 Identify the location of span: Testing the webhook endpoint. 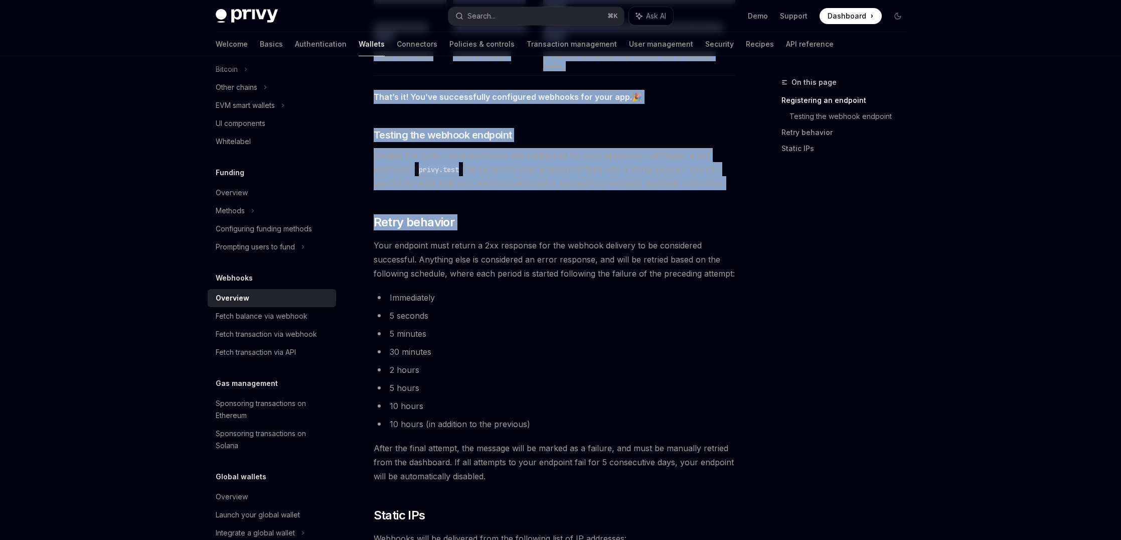
(443, 135).